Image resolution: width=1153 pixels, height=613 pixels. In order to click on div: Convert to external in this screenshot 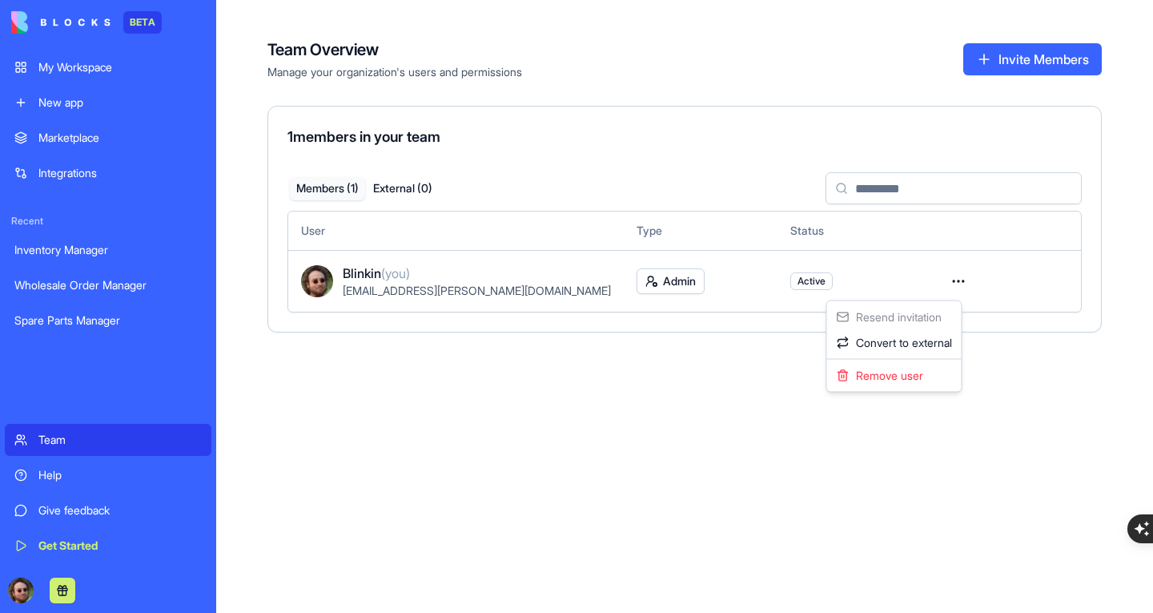, I will do `click(895, 343)`.